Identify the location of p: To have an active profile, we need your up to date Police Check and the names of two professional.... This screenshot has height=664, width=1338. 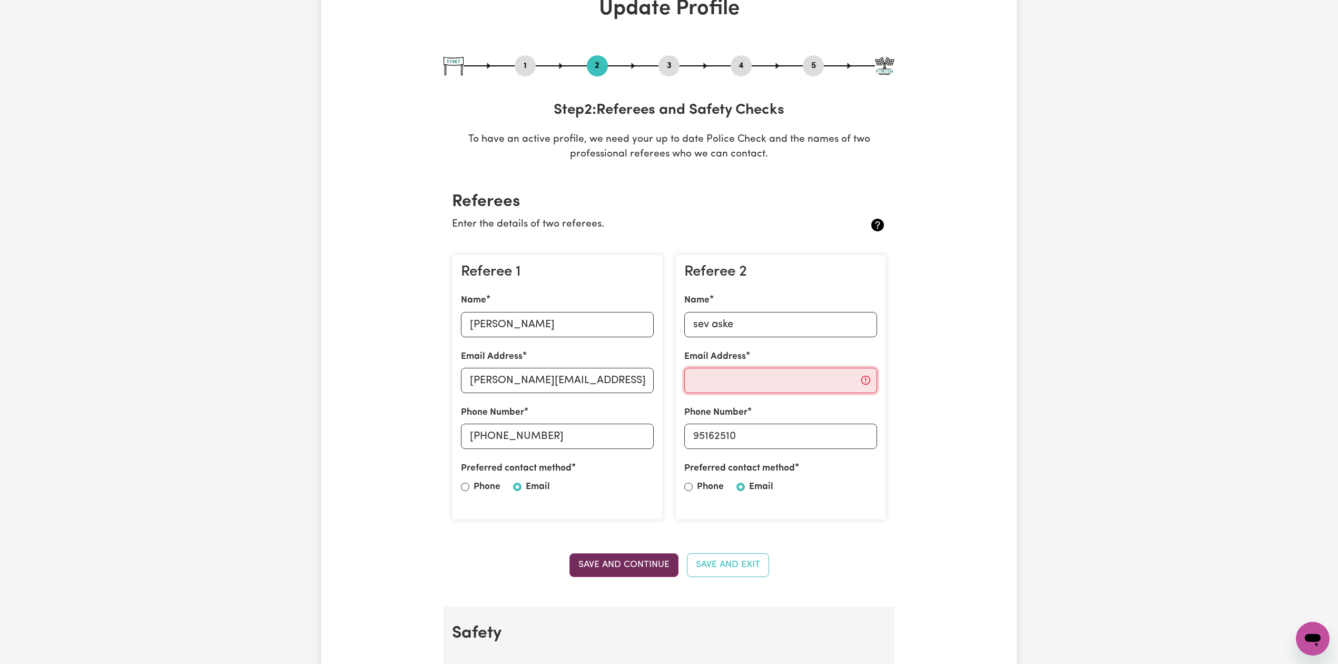
(669, 148).